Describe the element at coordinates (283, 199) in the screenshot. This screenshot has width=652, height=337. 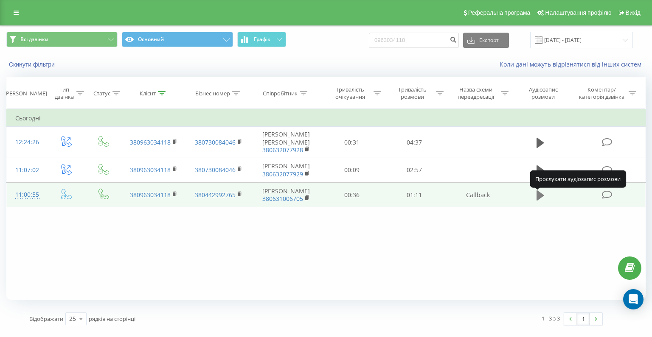
I see `a: 380631006705` at that location.